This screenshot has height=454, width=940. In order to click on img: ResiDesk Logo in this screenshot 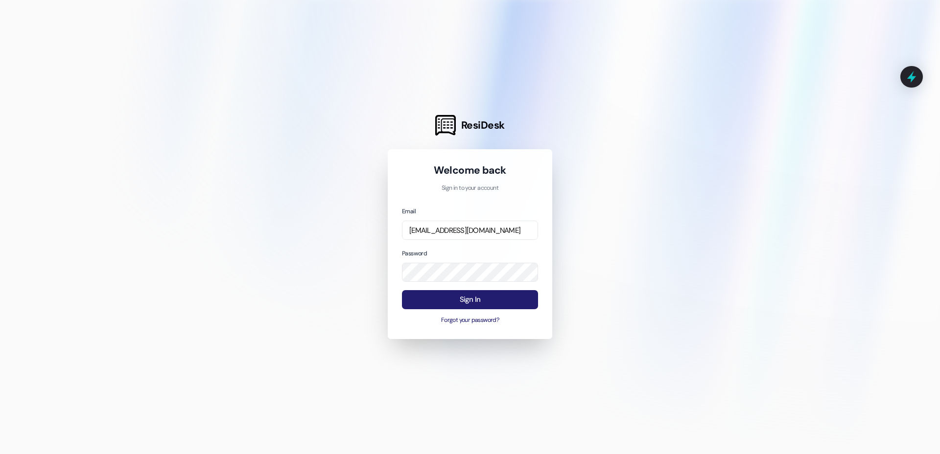, I will do `click(446, 125)`.